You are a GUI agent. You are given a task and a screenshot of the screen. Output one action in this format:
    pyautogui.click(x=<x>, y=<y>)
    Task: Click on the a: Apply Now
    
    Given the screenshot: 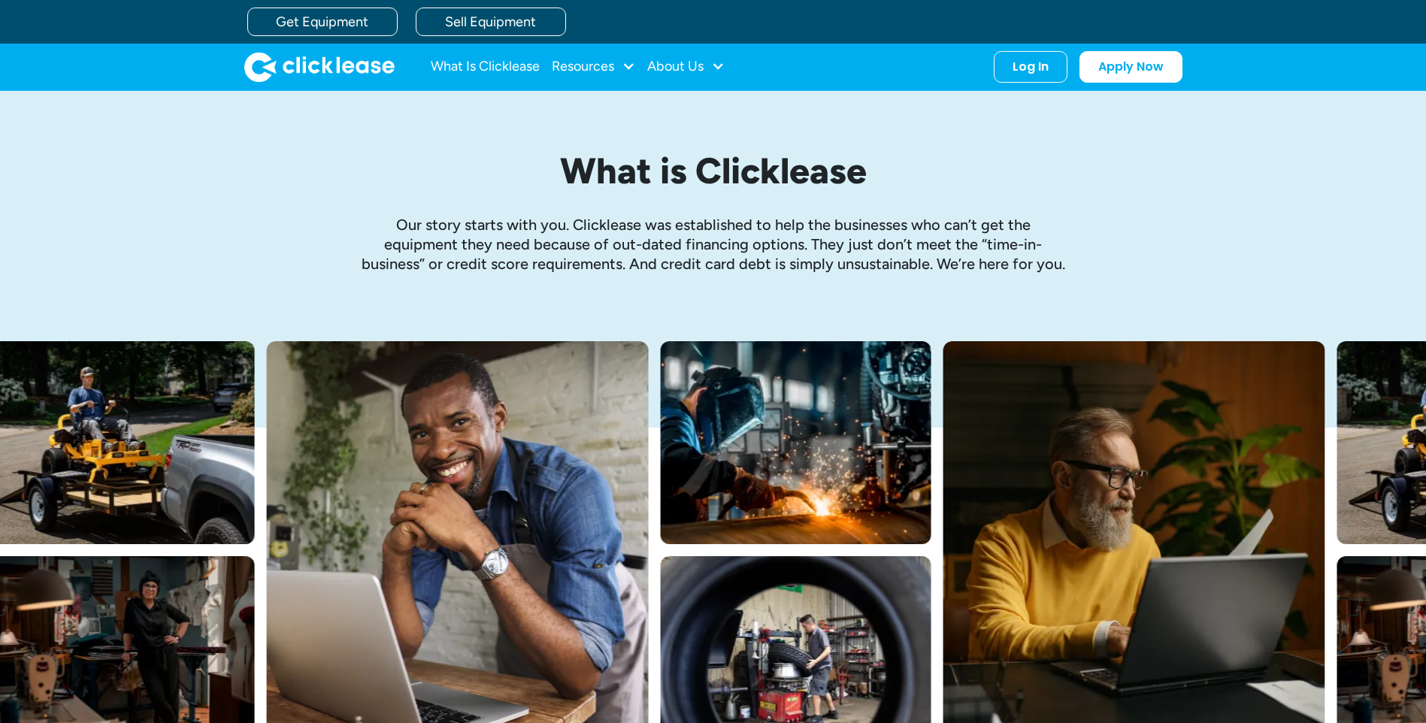 What is the action you would take?
    pyautogui.click(x=1130, y=67)
    